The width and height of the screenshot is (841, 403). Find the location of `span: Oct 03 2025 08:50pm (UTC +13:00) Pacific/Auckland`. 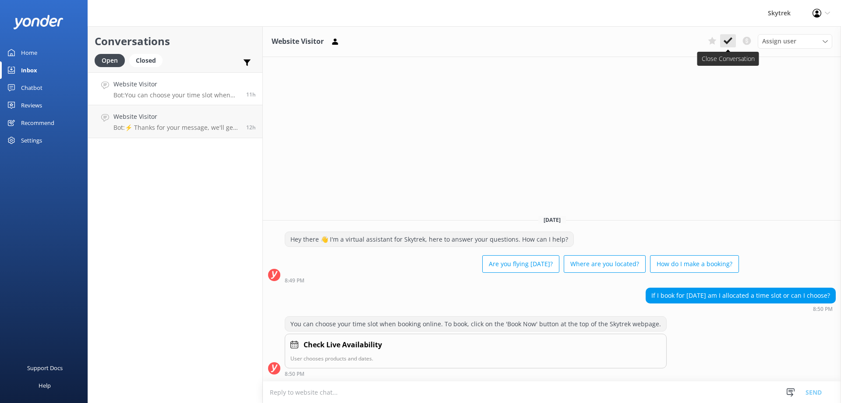

span: Oct 03 2025 08:50pm (UTC +13:00) Pacific/Auckland is located at coordinates (251, 94).